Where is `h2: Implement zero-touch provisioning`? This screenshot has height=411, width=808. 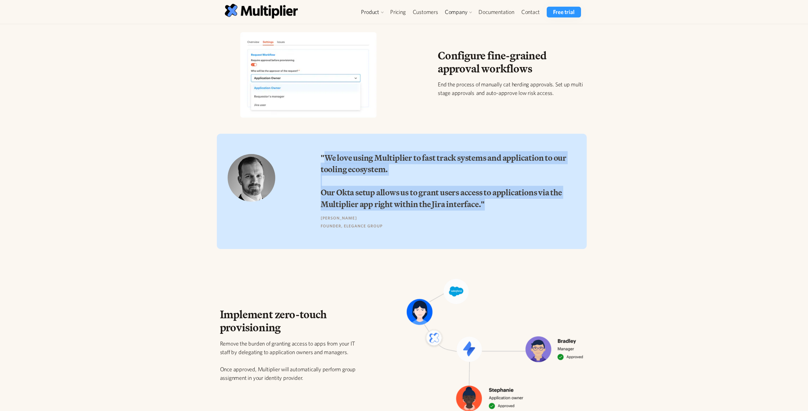 h2: Implement zero-touch provisioning is located at coordinates (293, 321).